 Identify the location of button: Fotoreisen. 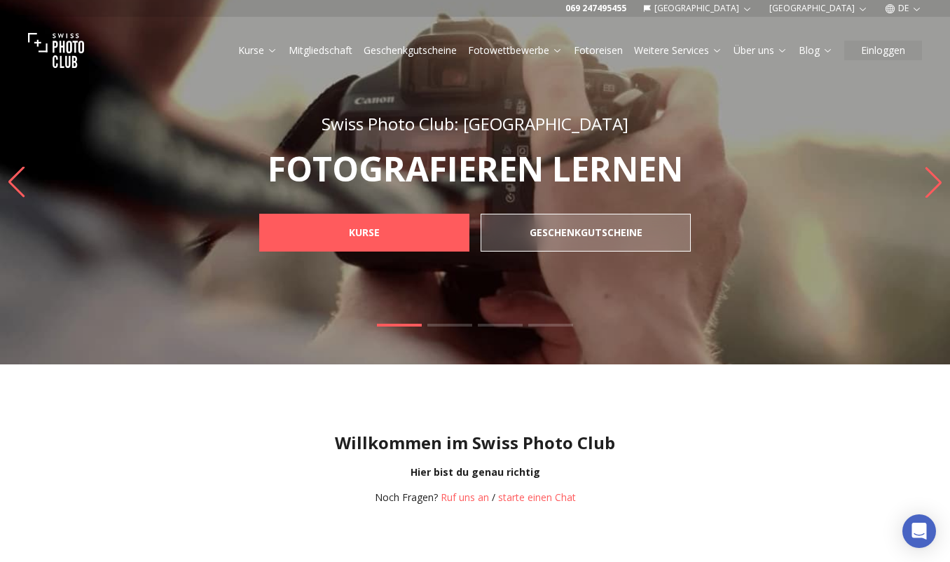
(598, 50).